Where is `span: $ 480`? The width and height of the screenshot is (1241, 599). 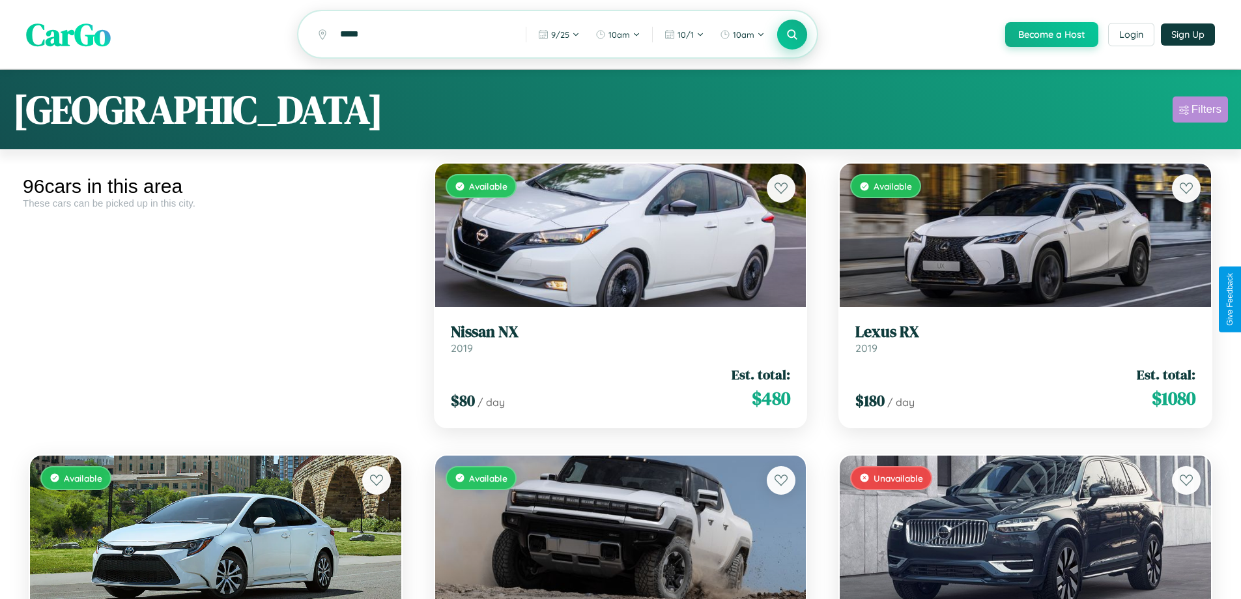
span: $ 480 is located at coordinates (770, 398).